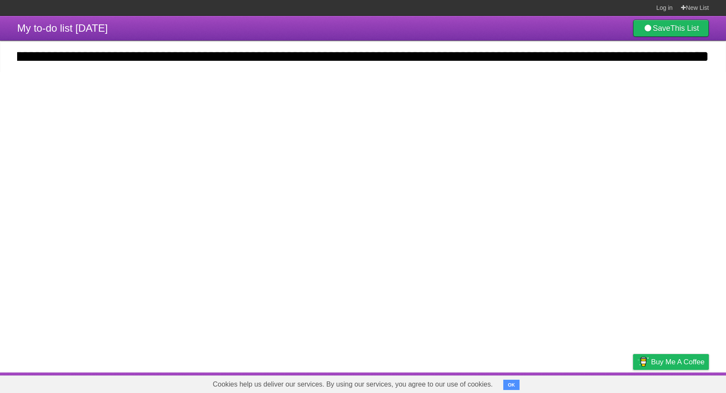  What do you see at coordinates (682, 383) in the screenshot?
I see `a: Suggest a feature` at bounding box center [682, 383].